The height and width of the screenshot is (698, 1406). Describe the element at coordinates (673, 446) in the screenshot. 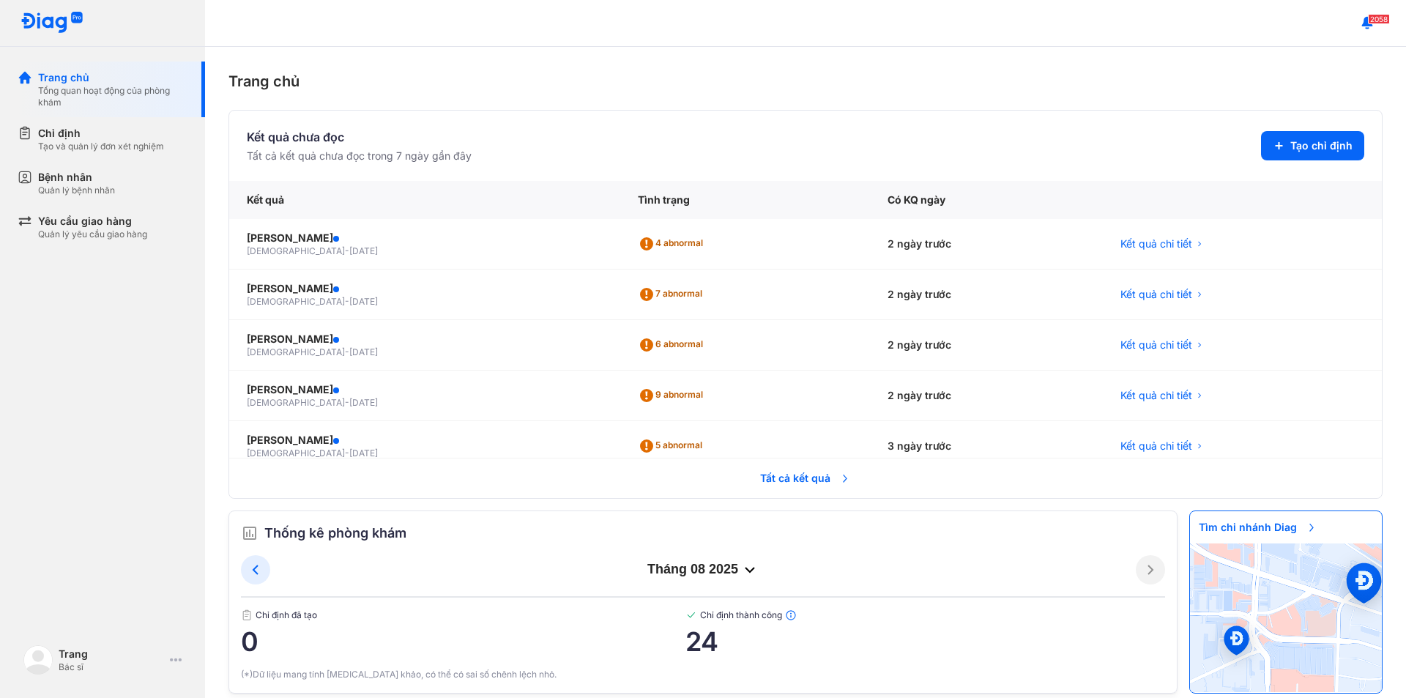

I see `div: 5 abnormal` at that location.